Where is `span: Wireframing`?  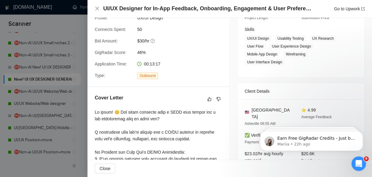
span: Wireframing is located at coordinates (295, 54).